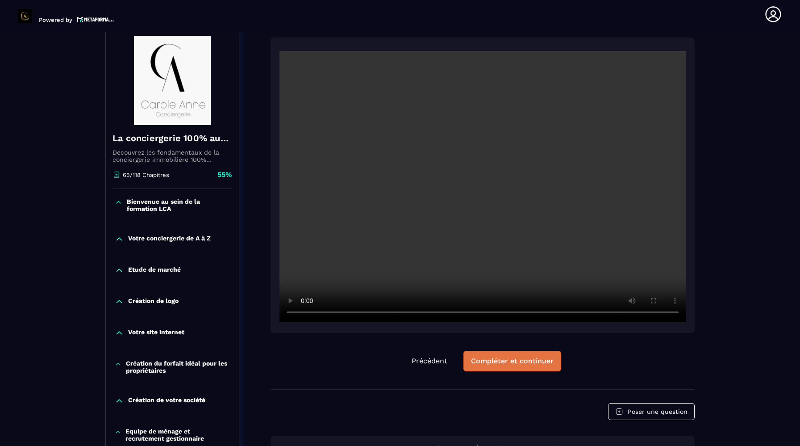  I want to click on img: banner, so click(172, 80).